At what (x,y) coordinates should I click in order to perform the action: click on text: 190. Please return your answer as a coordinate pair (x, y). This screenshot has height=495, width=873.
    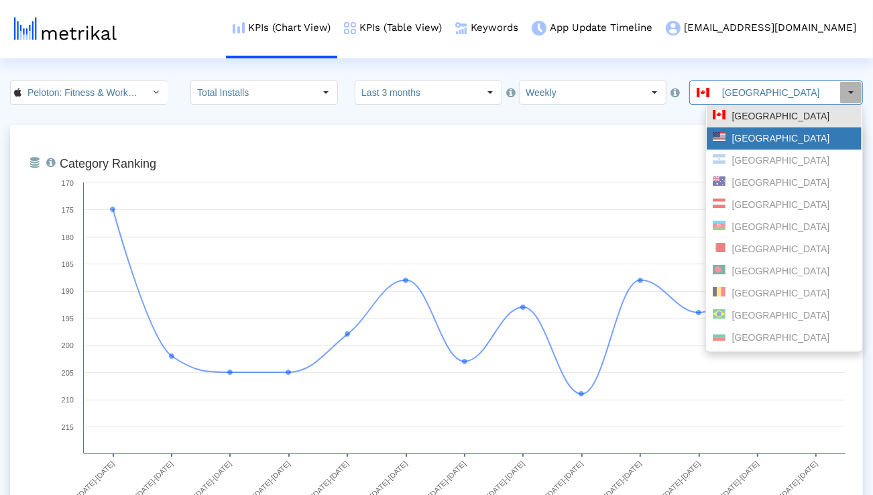
    Looking at the image, I should click on (68, 291).